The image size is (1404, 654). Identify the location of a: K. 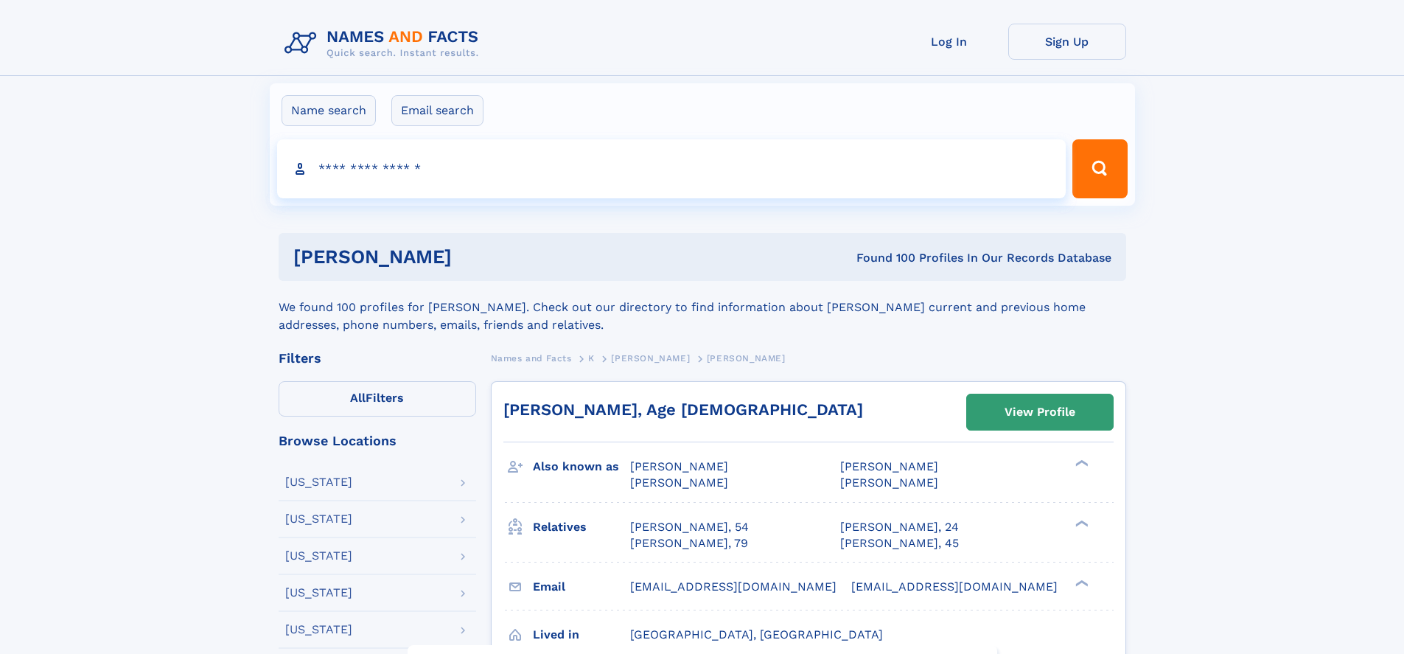
(591, 357).